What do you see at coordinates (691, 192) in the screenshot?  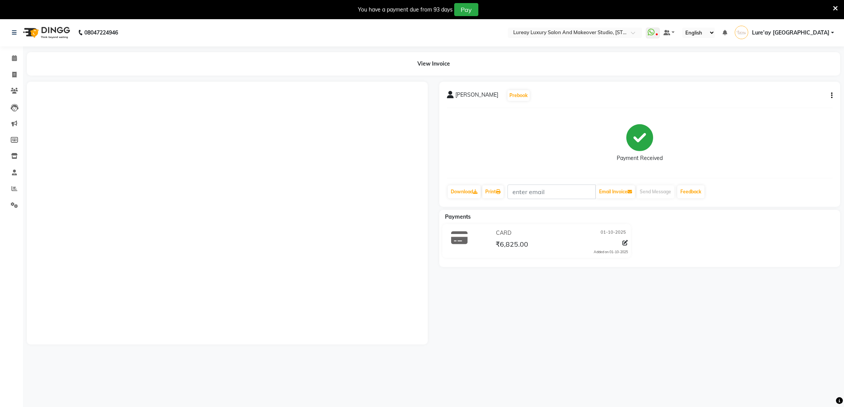 I see `a: Feedback` at bounding box center [691, 192].